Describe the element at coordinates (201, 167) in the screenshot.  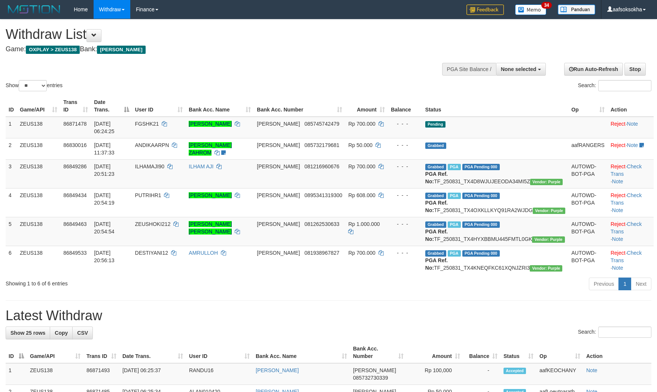
I see `a: ILHAM AJI` at that location.